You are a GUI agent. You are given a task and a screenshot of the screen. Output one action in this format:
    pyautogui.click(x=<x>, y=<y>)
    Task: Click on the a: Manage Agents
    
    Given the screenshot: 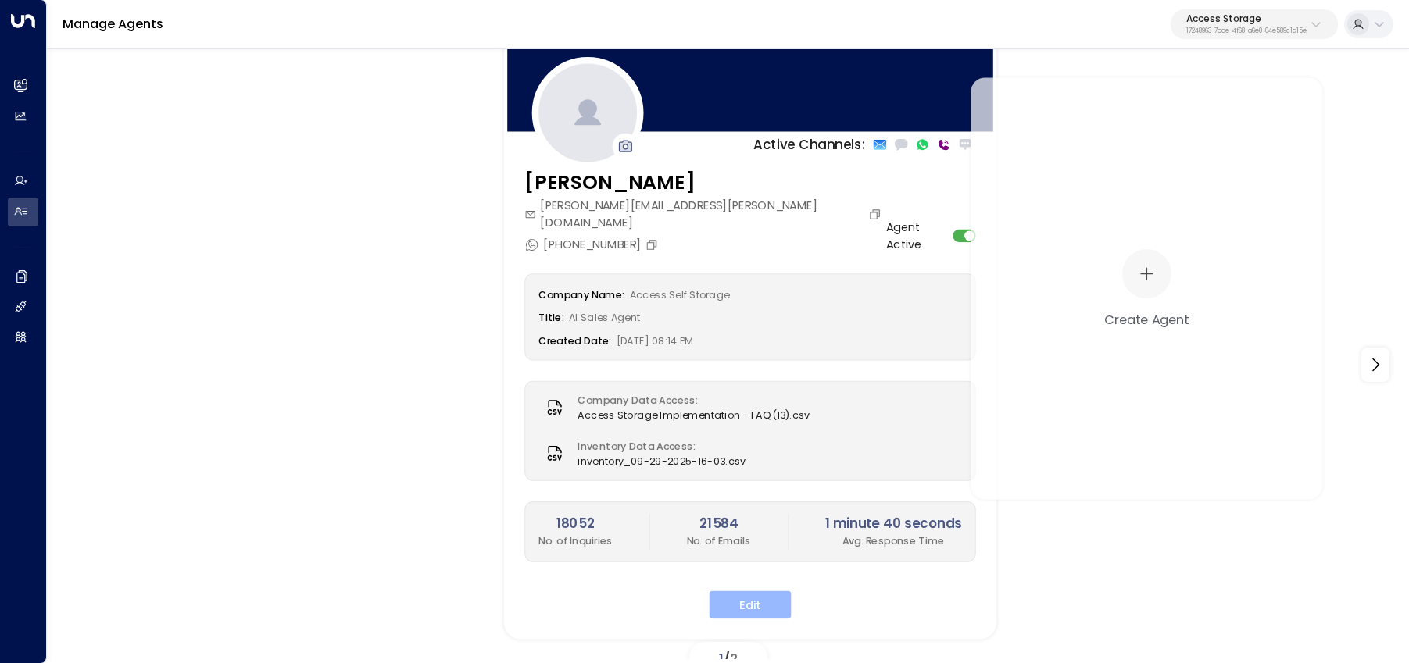 What is the action you would take?
    pyautogui.click(x=112, y=23)
    